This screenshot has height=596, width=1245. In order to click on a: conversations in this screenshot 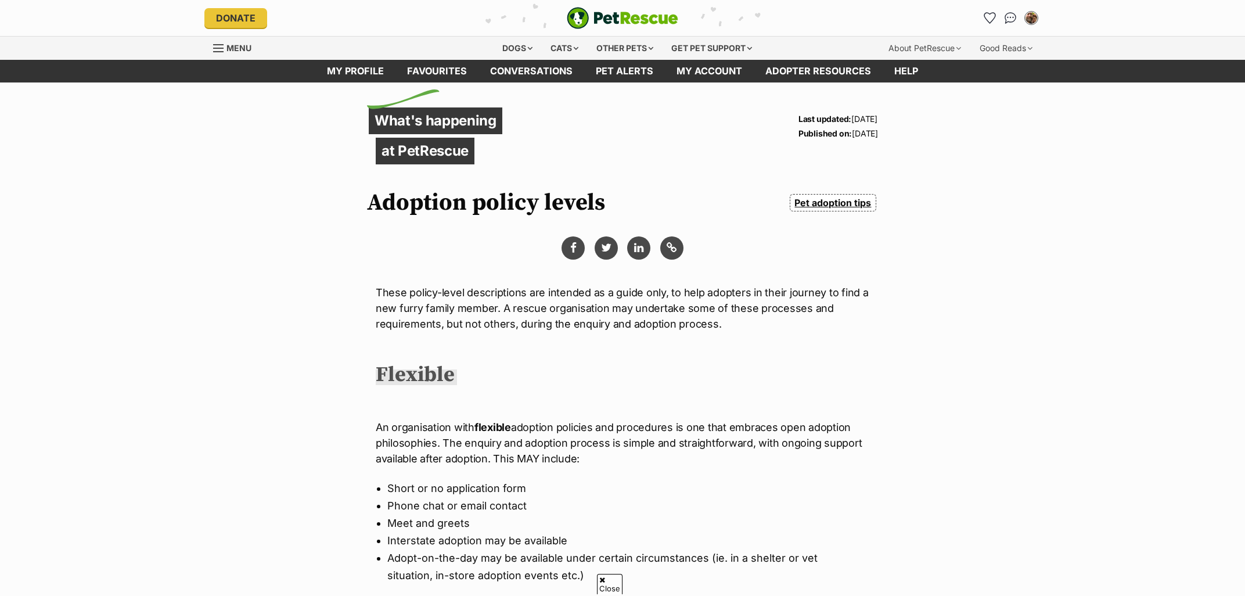, I will do `click(531, 71)`.